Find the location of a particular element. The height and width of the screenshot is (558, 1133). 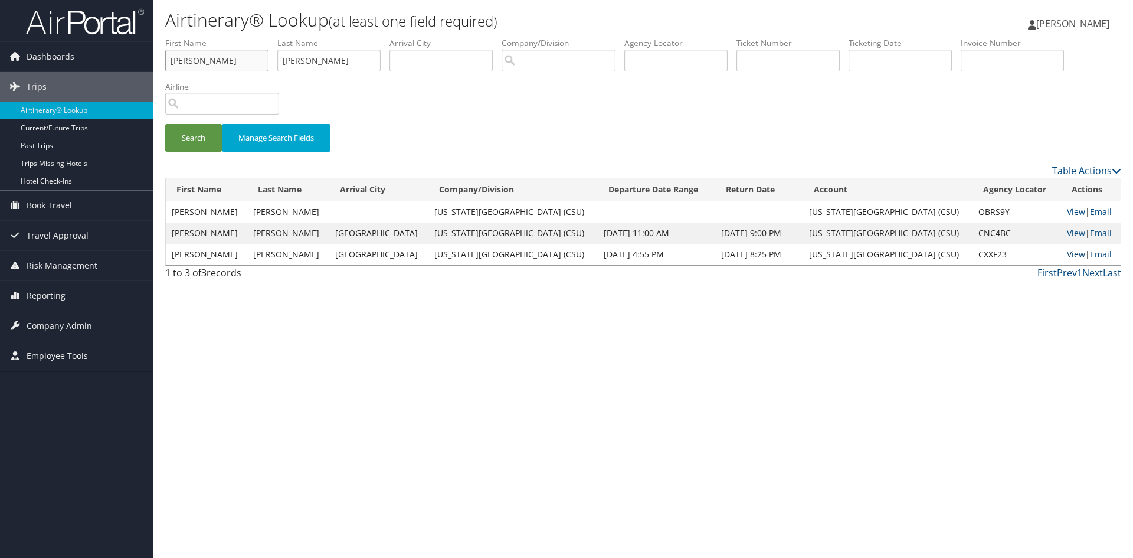

label: First Name is located at coordinates (221, 43).